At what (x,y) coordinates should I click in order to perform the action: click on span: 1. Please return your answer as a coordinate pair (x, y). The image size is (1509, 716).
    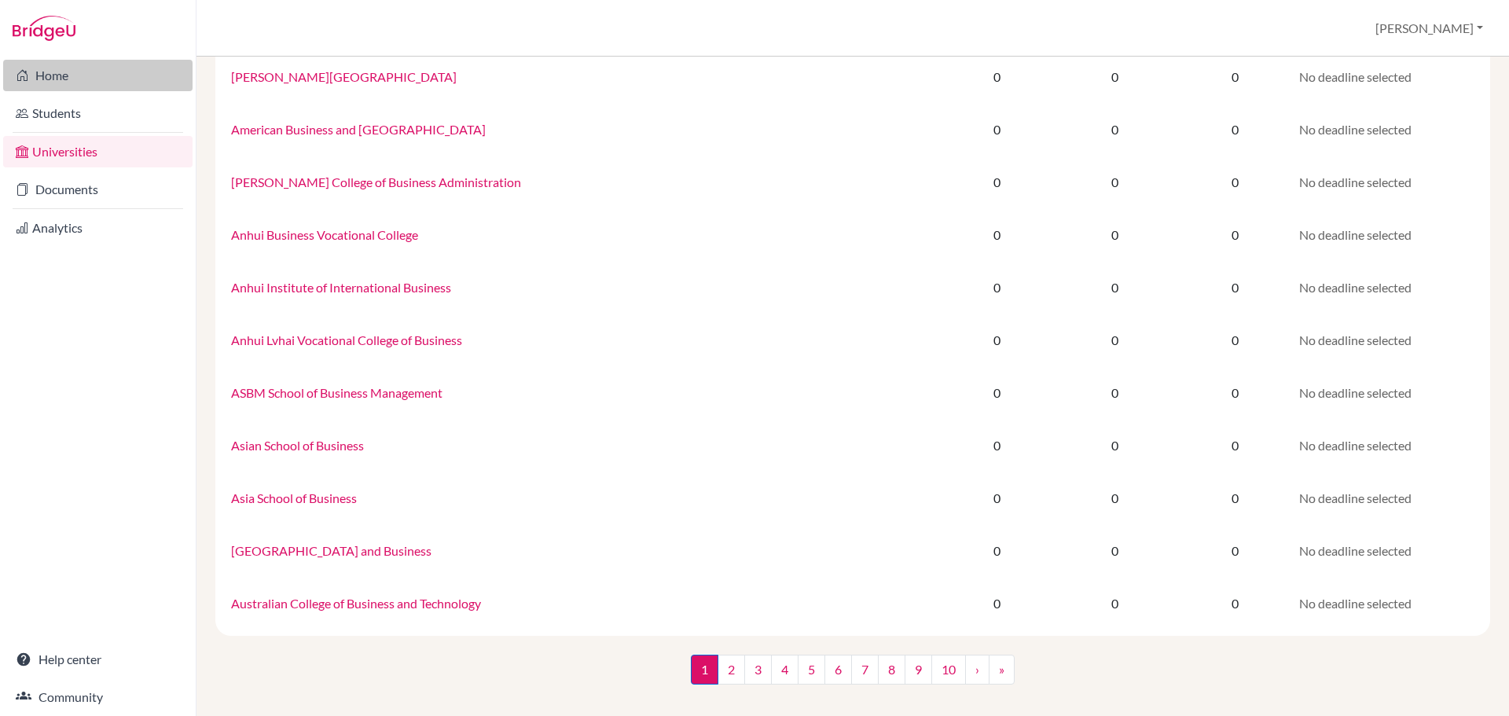
    Looking at the image, I should click on (704, 669).